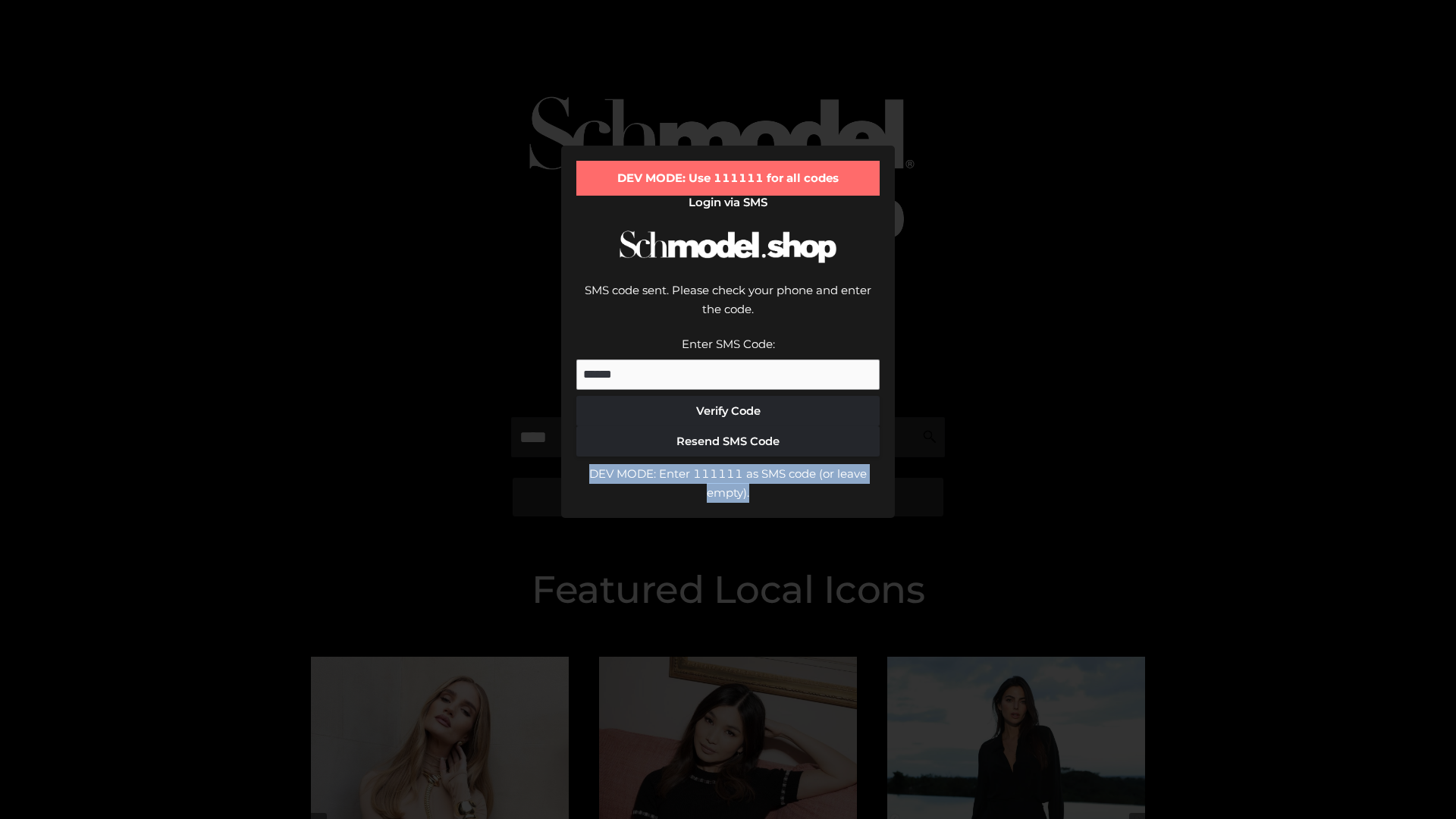 The height and width of the screenshot is (819, 1456). I want to click on h2: Login via SMS, so click(728, 202).